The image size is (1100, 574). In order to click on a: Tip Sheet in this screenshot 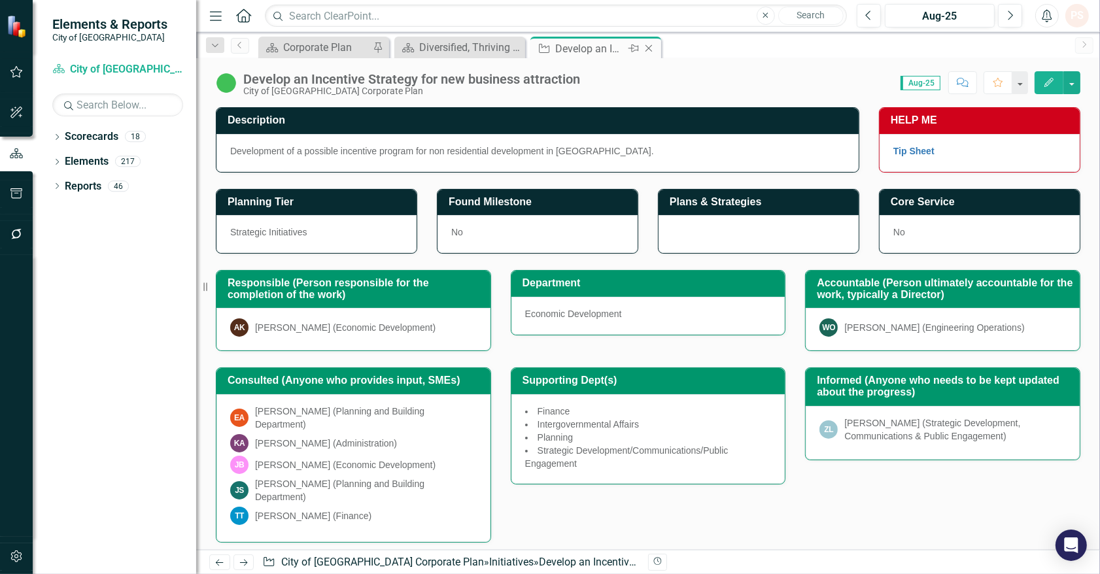, I will do `click(914, 151)`.